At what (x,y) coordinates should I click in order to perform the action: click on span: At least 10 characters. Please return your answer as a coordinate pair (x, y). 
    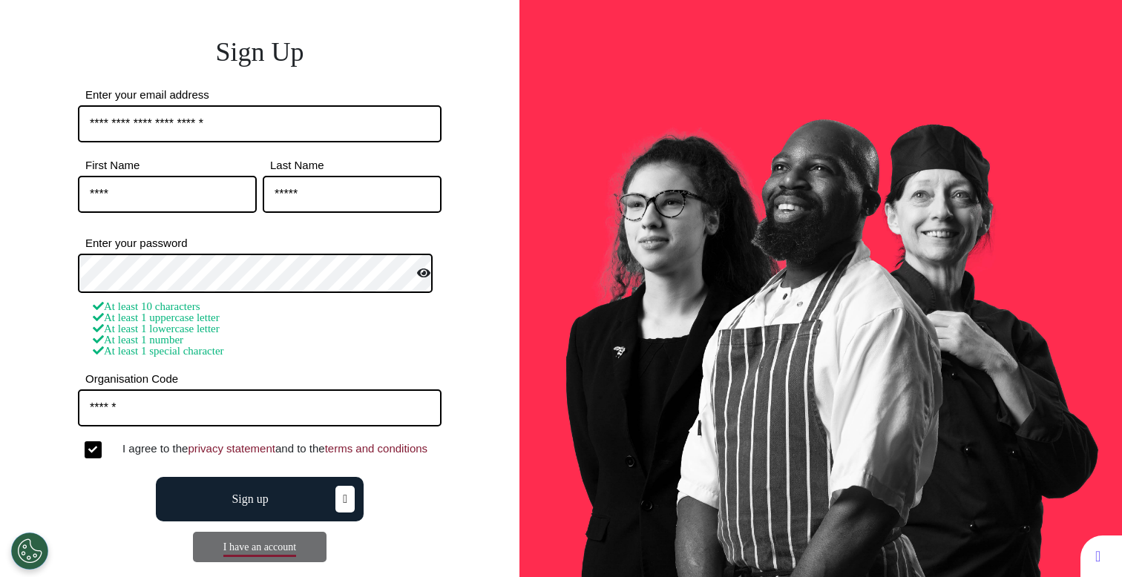
    Looking at the image, I should click on (146, 306).